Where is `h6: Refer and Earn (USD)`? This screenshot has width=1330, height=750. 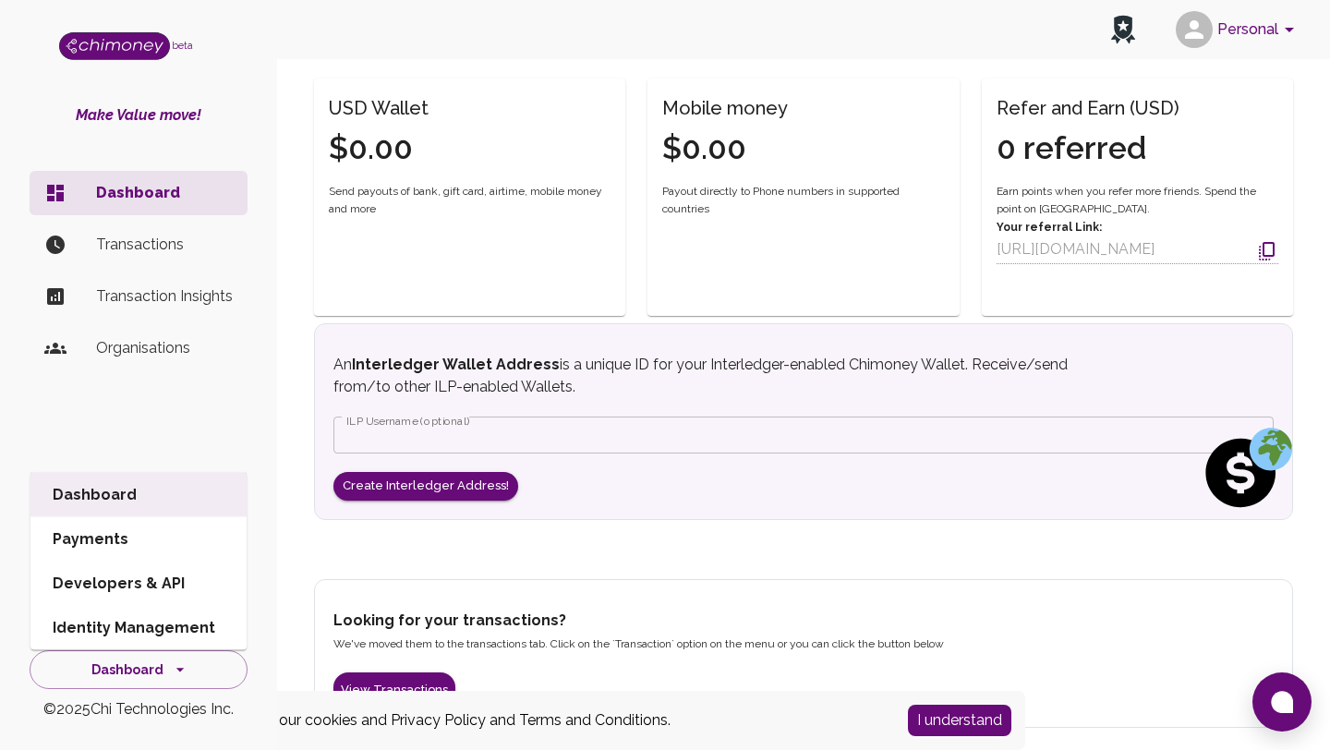 h6: Refer and Earn (USD) is located at coordinates (1088, 108).